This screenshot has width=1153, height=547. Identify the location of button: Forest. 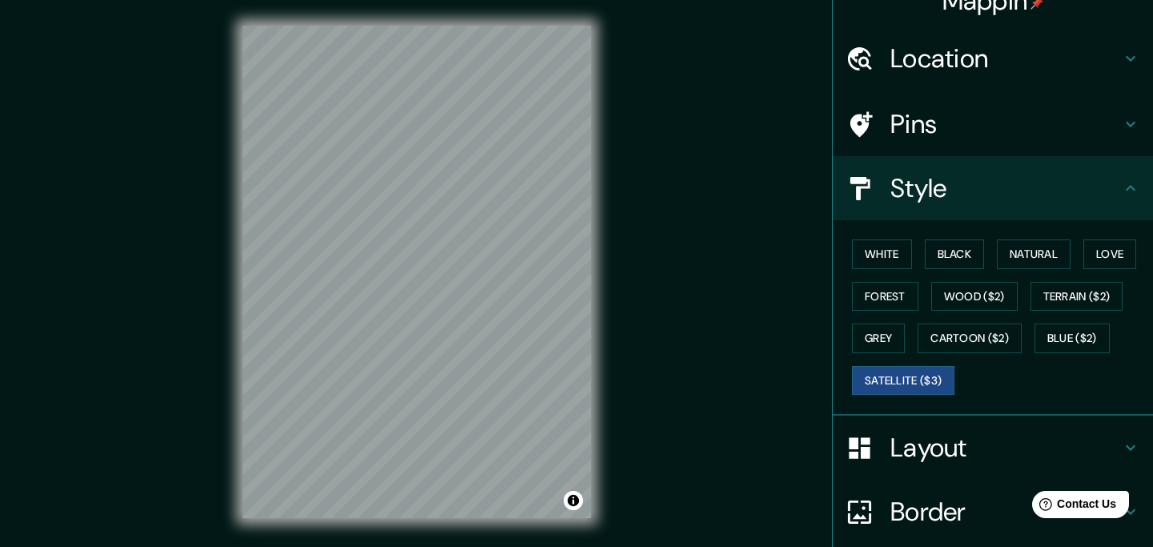
(885, 296).